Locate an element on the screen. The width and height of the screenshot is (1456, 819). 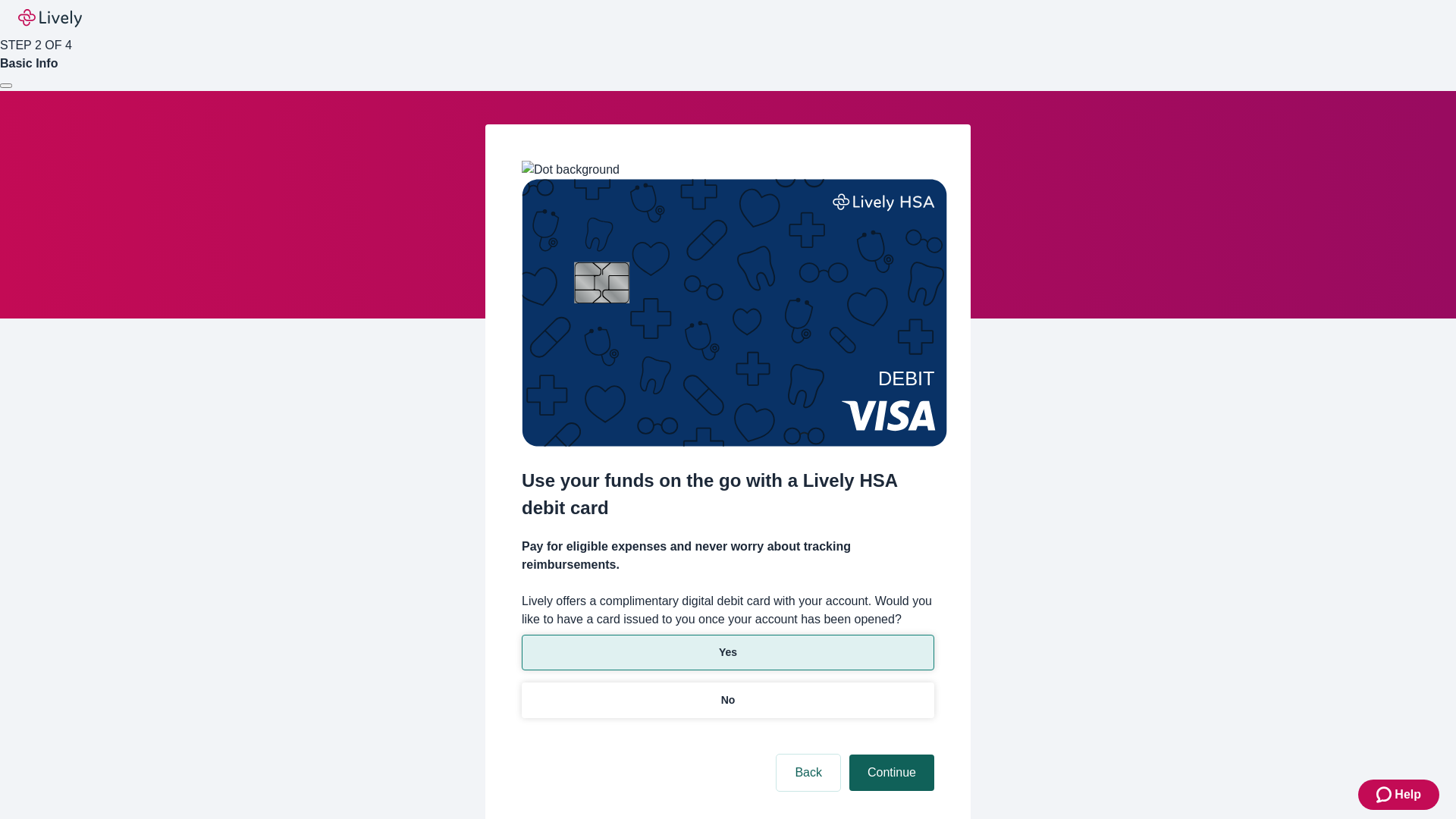
label: Lively offers a complimentary digital debit card with your account. Would you like to have a card... is located at coordinates (728, 610).